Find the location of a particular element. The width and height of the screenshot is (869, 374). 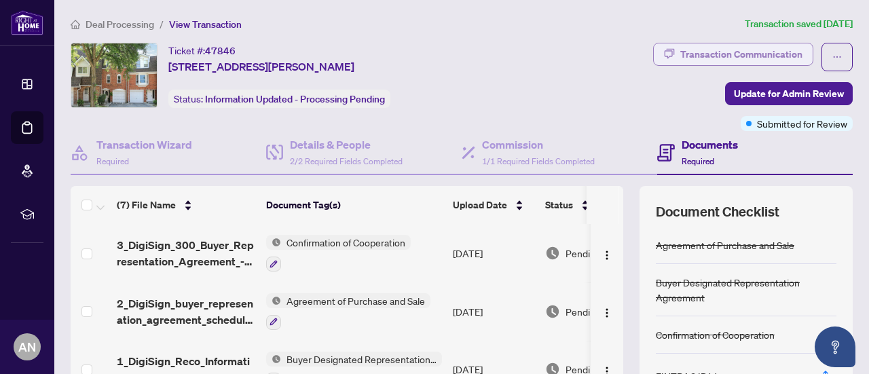

span: AN is located at coordinates (27, 347).